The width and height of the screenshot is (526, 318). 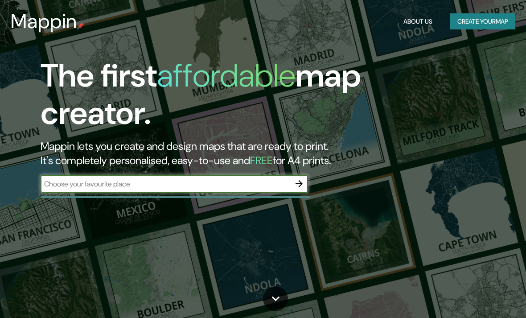 I want to click on h3: Mappin, so click(x=44, y=21).